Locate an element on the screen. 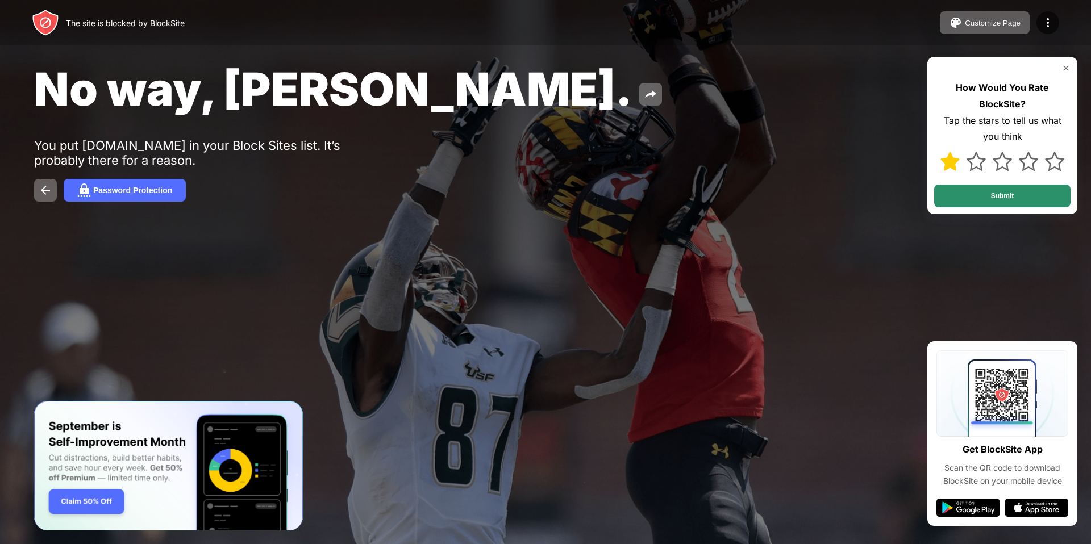 Image resolution: width=1091 pixels, height=544 pixels. div: Tap the stars to tell us what you think is located at coordinates (1002, 129).